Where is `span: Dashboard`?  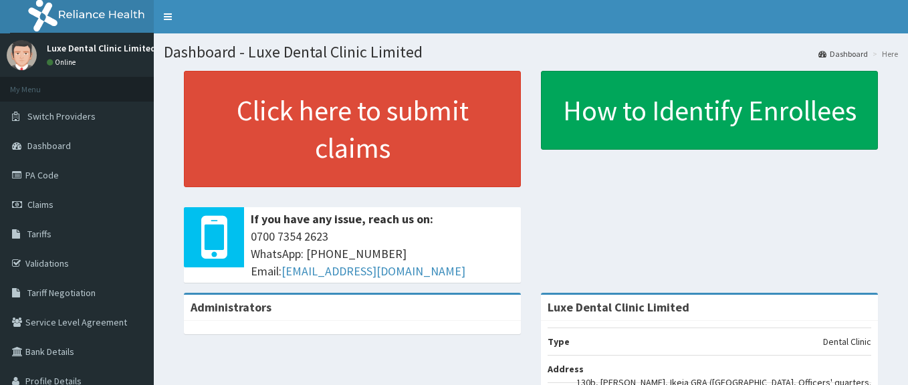 span: Dashboard is located at coordinates (49, 146).